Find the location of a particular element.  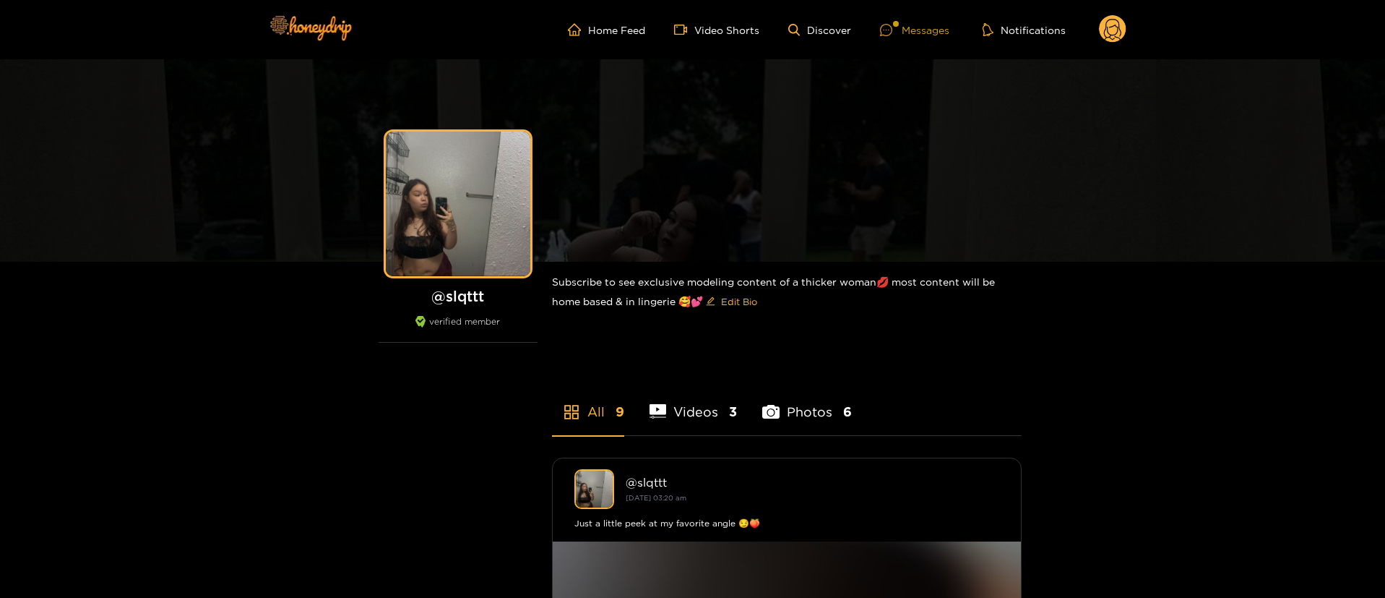

span: video-camera is located at coordinates (684, 30).